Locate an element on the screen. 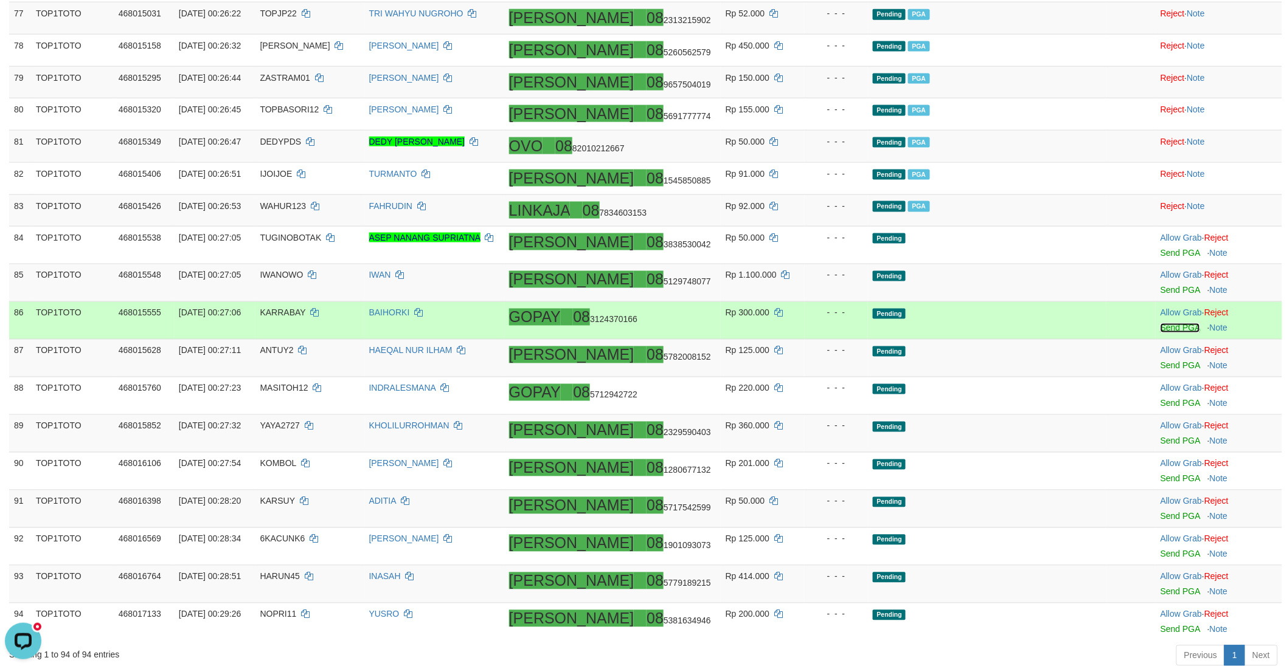  span: Copy 085712942722 to clipboard is located at coordinates (605, 395).